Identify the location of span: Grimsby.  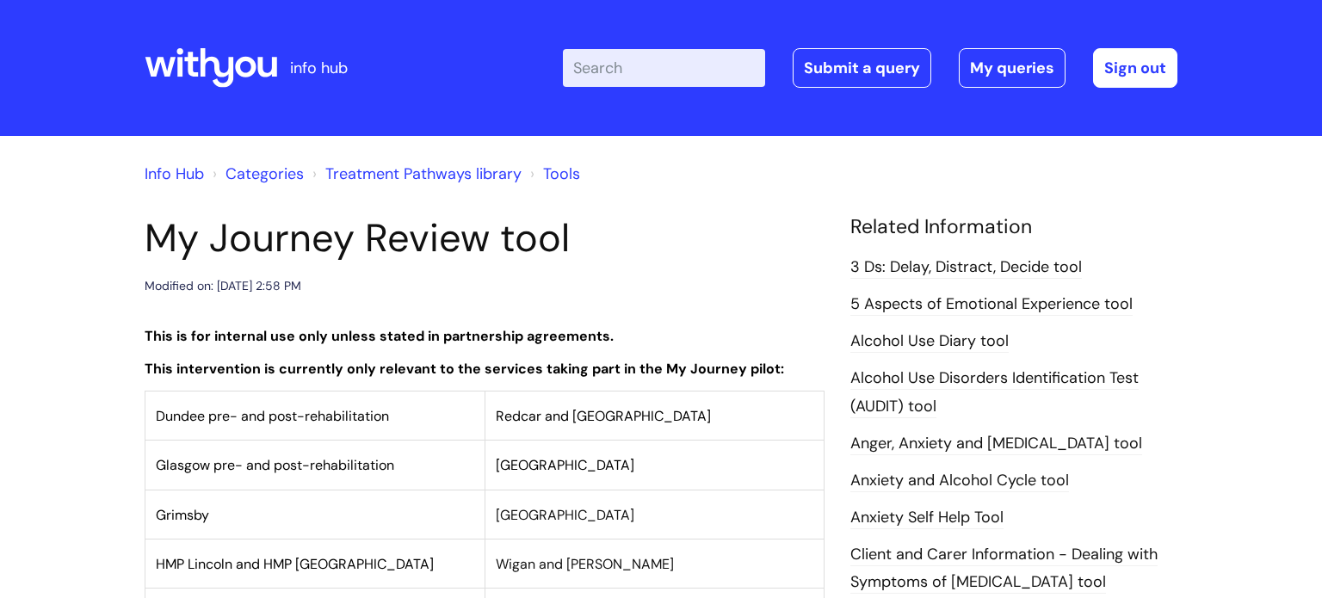
(182, 515).